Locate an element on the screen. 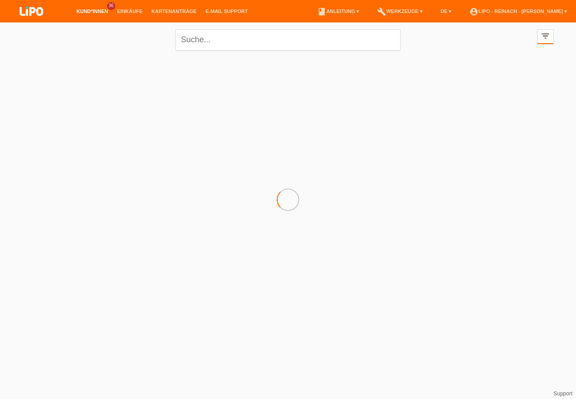  a: E-Mail Support is located at coordinates (227, 11).